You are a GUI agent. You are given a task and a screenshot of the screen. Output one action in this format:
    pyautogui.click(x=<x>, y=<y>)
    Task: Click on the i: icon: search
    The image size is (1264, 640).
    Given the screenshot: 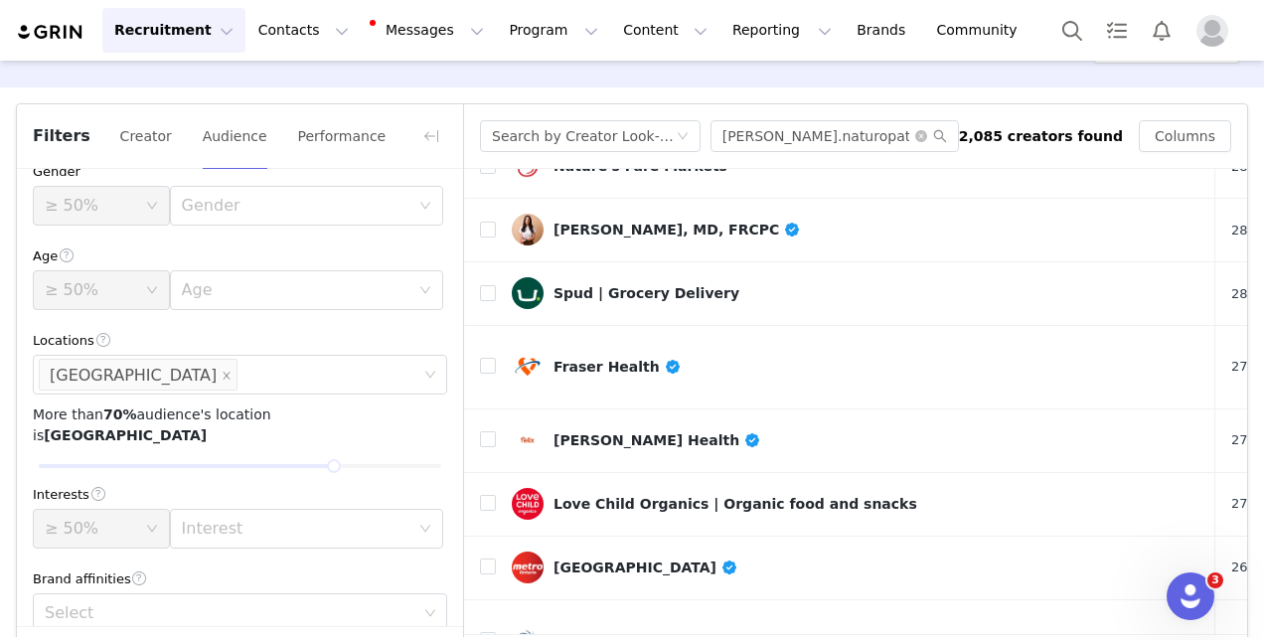 What is the action you would take?
    pyautogui.click(x=940, y=136)
    